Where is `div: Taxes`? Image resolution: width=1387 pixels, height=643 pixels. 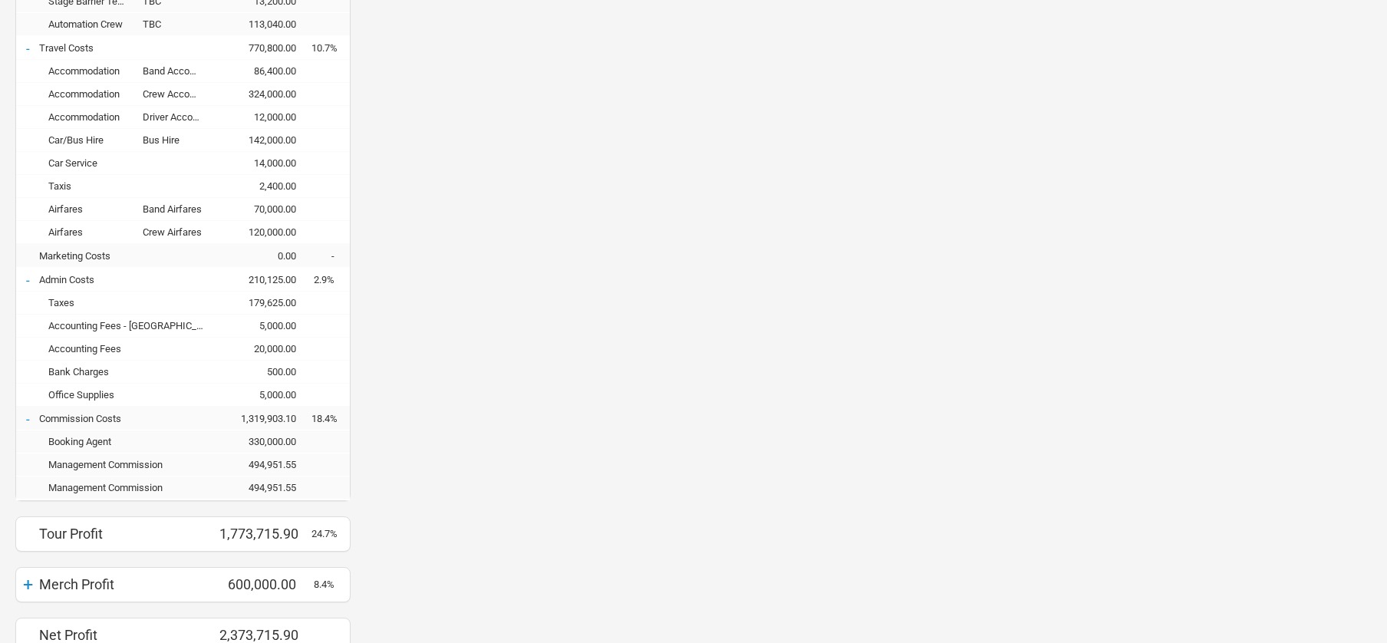 div: Taxes is located at coordinates (129, 302).